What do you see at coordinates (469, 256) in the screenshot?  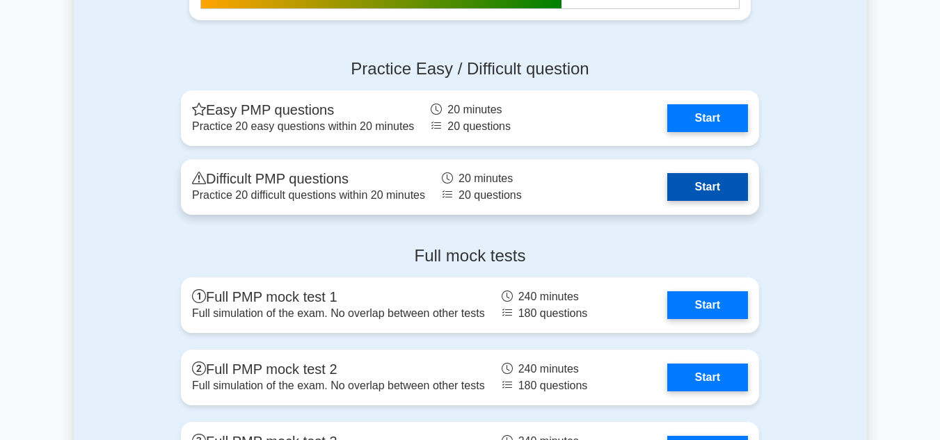 I see `h4: Full mock tests` at bounding box center [469, 256].